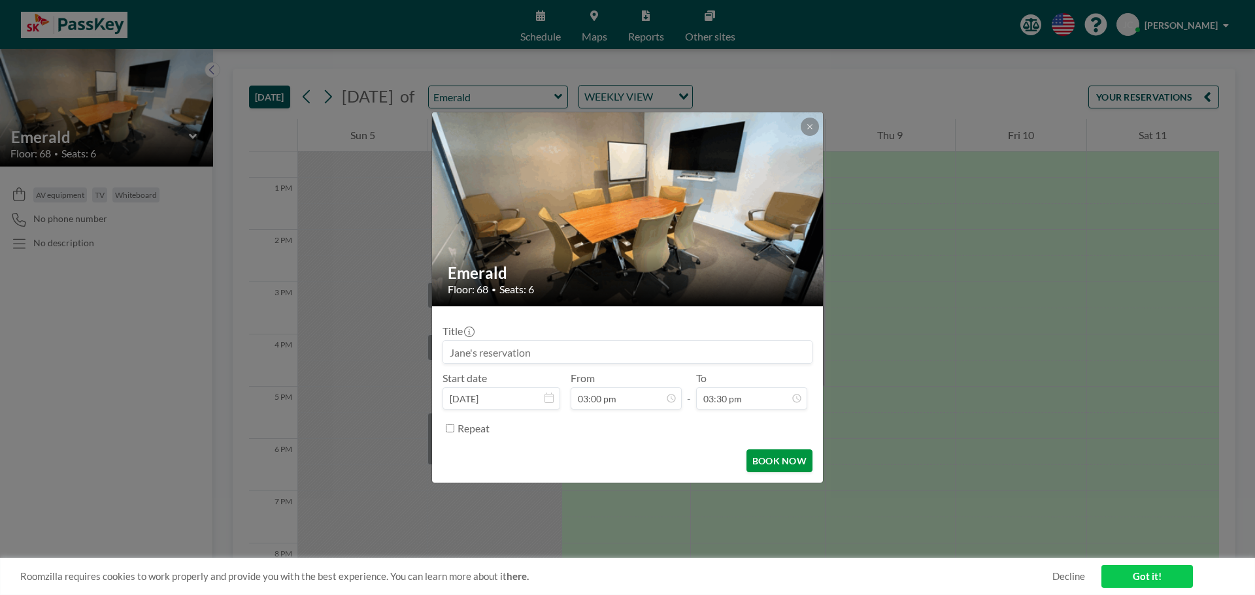 This screenshot has height=595, width=1255. What do you see at coordinates (536, 576) in the screenshot?
I see `span: Roomzilla requires cookies to work properly and provide you with the best experience. You can lea...` at bounding box center [536, 576].